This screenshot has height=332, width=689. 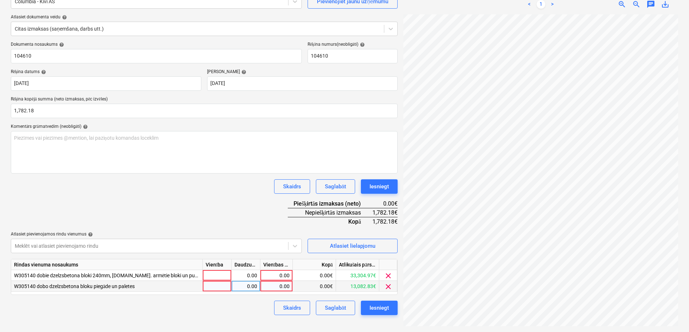 What do you see at coordinates (204, 100) in the screenshot?
I see `p: Rēķina kopējā summa (neto izmaksas, pēc izvēles)` at bounding box center [204, 100].